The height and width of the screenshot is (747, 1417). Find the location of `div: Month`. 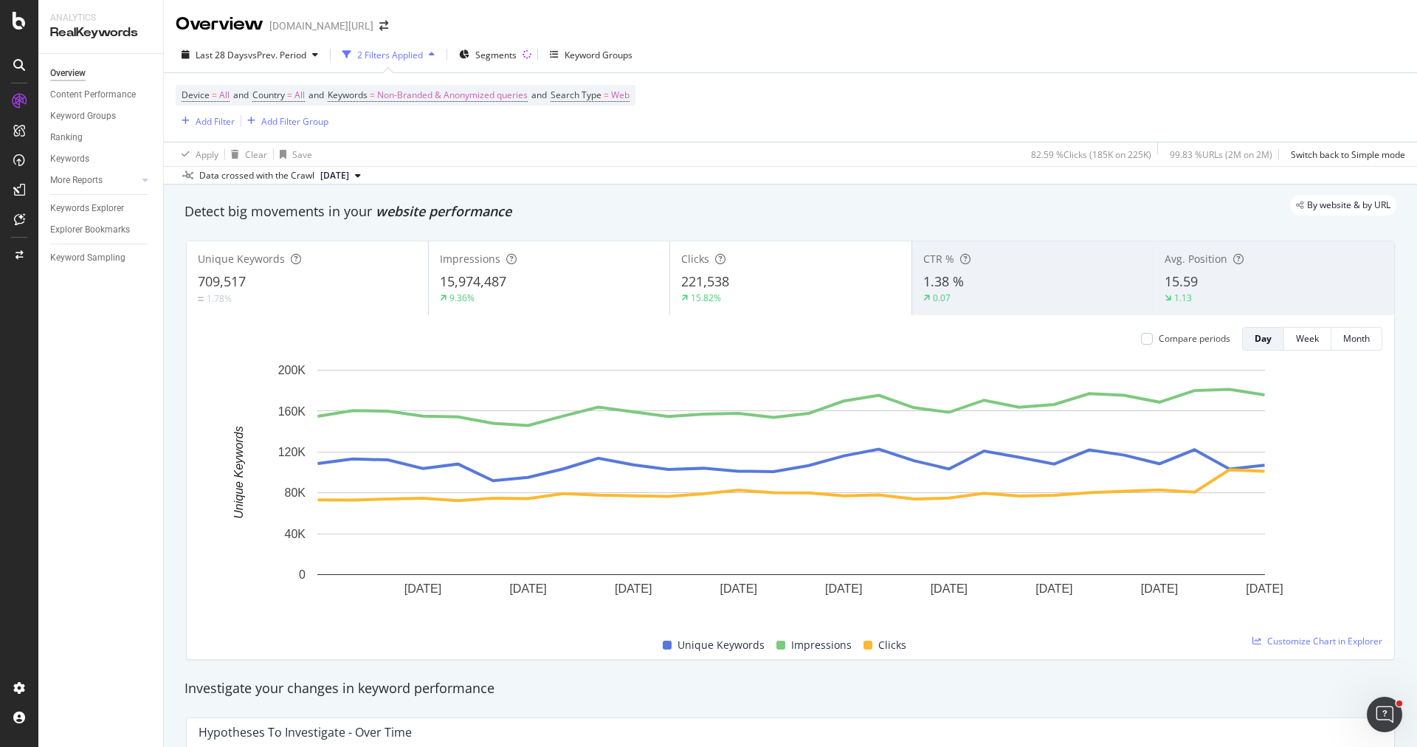

div: Month is located at coordinates (1357, 338).